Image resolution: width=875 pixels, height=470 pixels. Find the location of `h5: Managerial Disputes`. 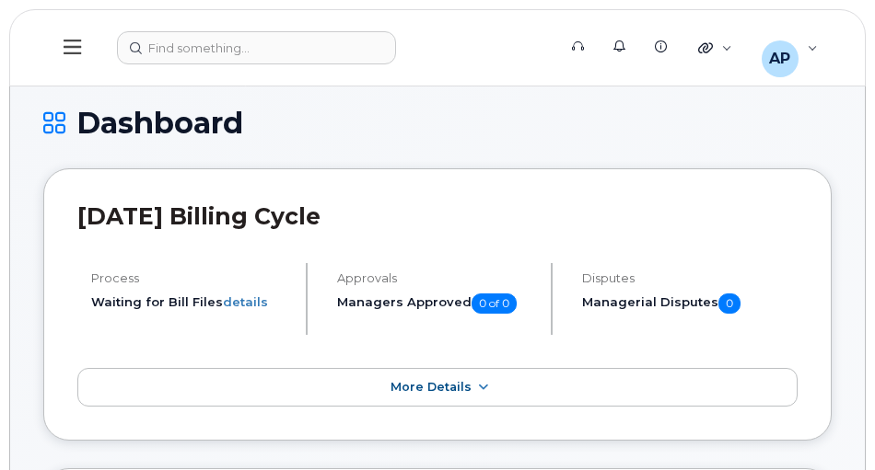

h5: Managerial Disputes is located at coordinates (690, 304).